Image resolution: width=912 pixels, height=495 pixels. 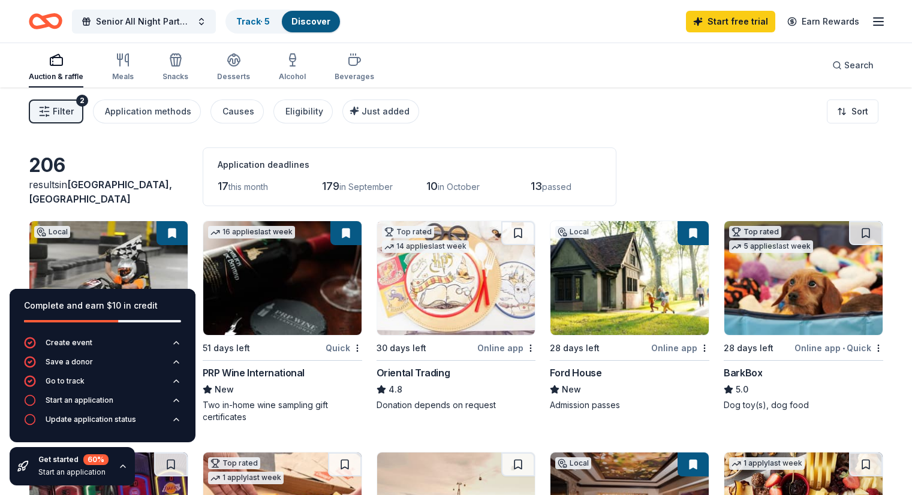 What do you see at coordinates (91, 420) in the screenshot?
I see `div: Update application status` at bounding box center [91, 420].